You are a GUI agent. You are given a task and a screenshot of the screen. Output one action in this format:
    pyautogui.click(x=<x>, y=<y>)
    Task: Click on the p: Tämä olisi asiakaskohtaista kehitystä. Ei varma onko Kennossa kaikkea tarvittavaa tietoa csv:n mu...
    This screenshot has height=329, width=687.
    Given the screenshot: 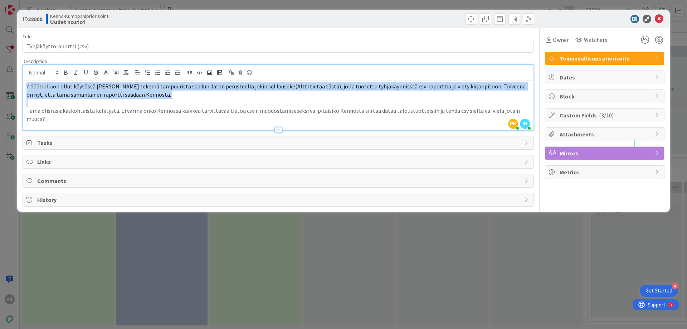 What is the action you would take?
    pyautogui.click(x=278, y=114)
    